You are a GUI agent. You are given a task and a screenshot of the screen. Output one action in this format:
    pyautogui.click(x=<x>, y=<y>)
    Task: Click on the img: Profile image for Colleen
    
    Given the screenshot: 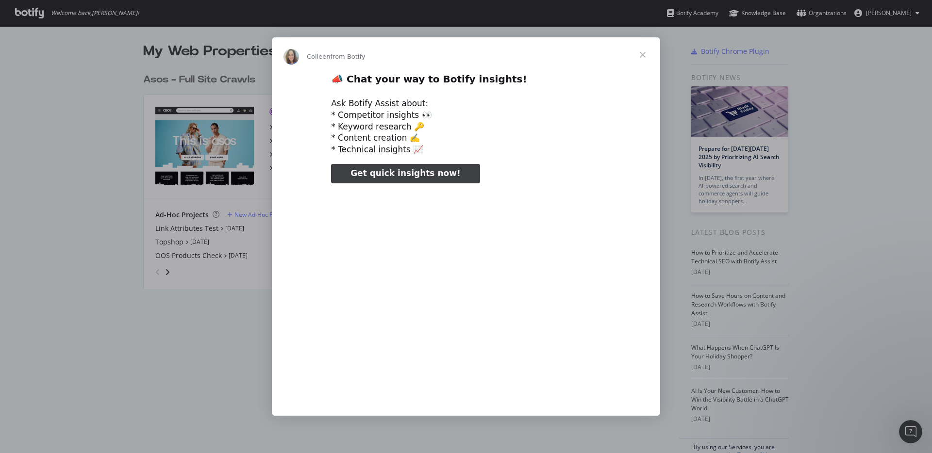 What is the action you would take?
    pyautogui.click(x=291, y=57)
    